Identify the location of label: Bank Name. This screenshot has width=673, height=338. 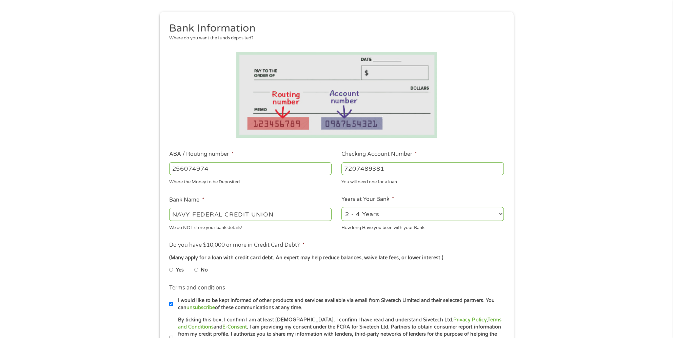
(187, 200).